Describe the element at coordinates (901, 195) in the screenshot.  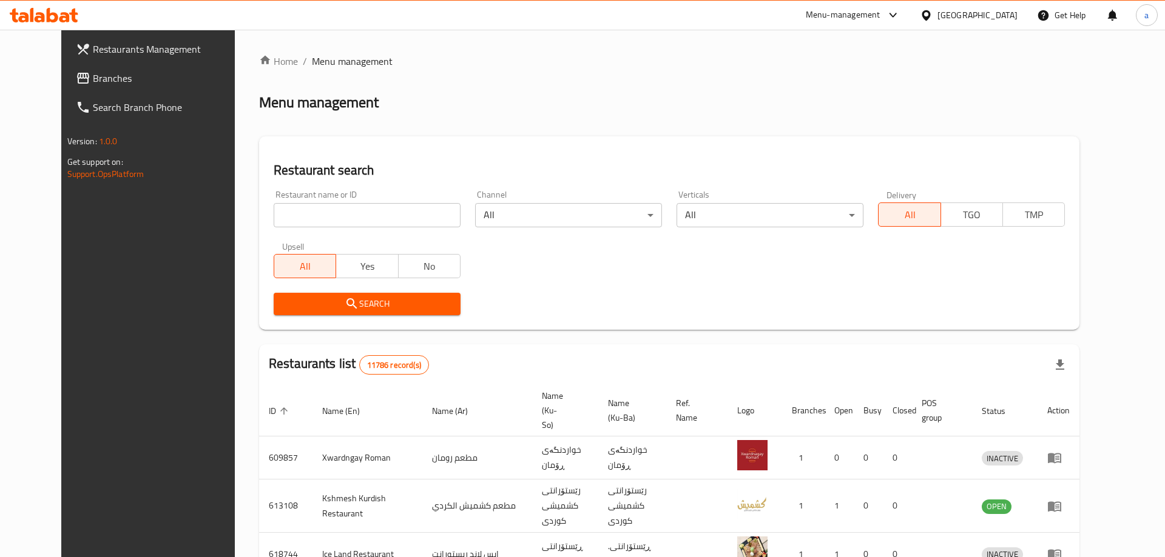
I see `label: Delivery` at that location.